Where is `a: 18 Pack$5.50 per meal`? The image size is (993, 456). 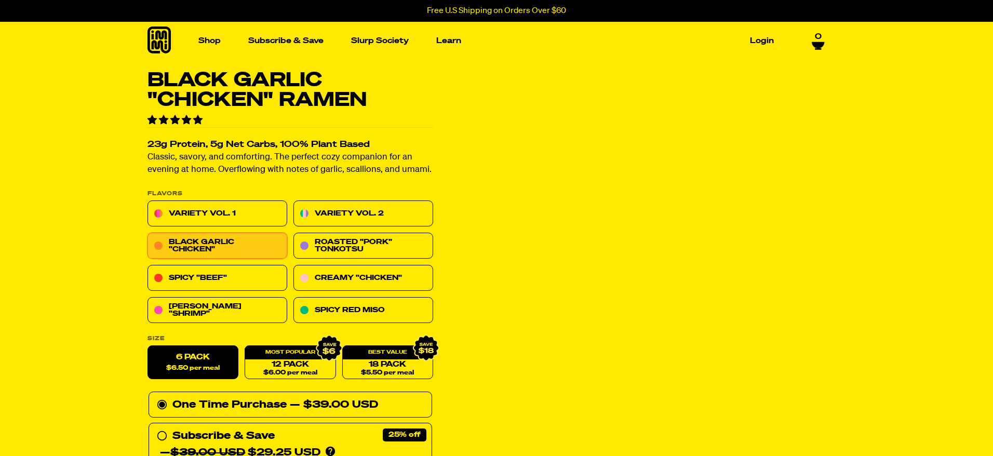
a: 18 Pack$5.50 per meal is located at coordinates (387, 363).